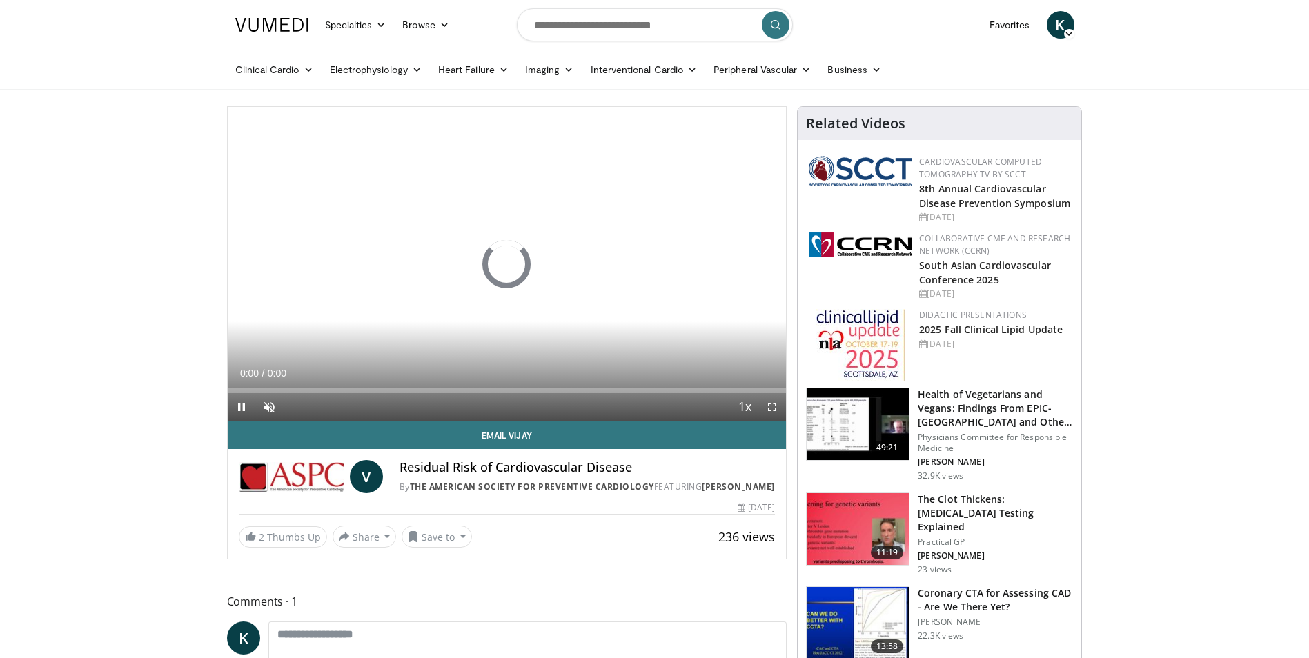 The height and width of the screenshot is (658, 1309). I want to click on a: 2 Thumbs Up, so click(283, 537).